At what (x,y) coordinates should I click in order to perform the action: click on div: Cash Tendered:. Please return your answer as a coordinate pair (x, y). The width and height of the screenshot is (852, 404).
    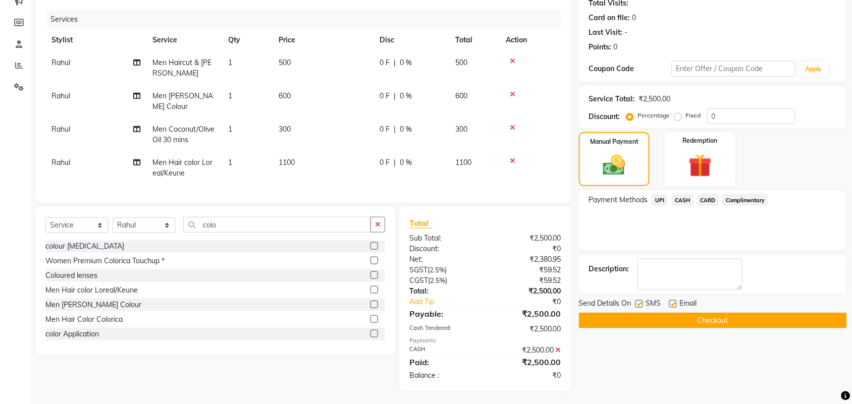
    Looking at the image, I should click on (444, 329).